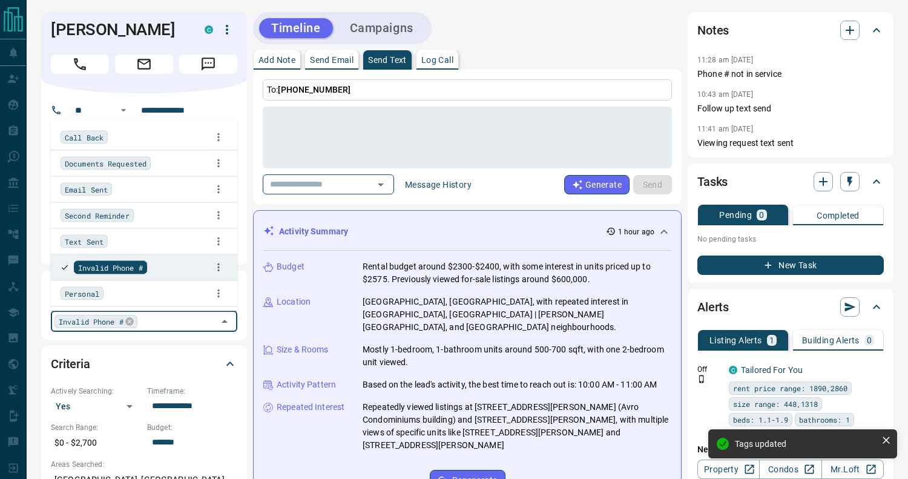 The image size is (908, 479). Describe the element at coordinates (790, 182) in the screenshot. I see `div: Tasks` at that location.